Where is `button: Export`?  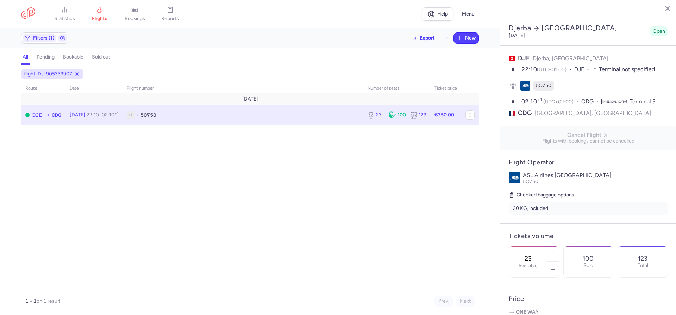 button: Export is located at coordinates (424, 38).